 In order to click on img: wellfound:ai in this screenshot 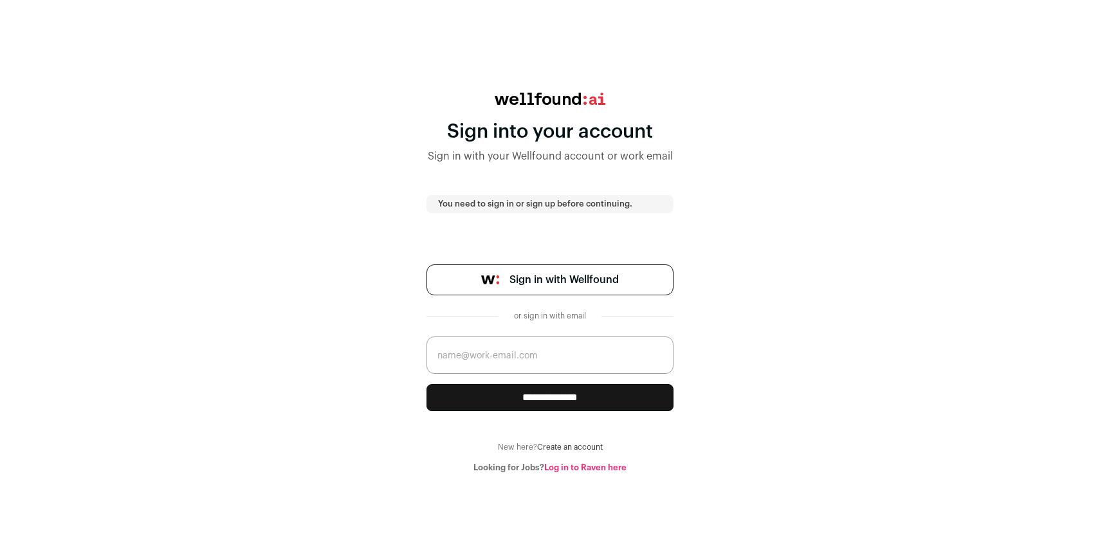, I will do `click(550, 98)`.